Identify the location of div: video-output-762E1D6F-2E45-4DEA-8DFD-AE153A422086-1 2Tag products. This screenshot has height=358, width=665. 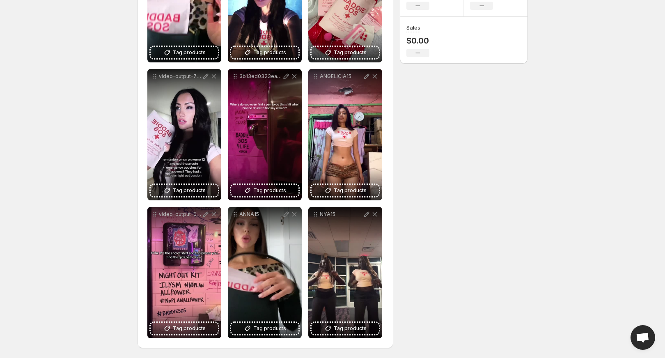
(184, 135).